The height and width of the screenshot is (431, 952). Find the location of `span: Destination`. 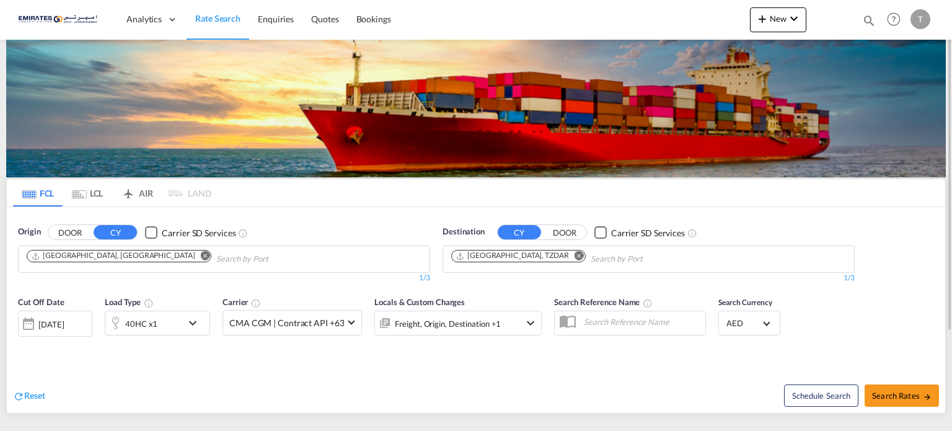

span: Destination is located at coordinates (463, 232).